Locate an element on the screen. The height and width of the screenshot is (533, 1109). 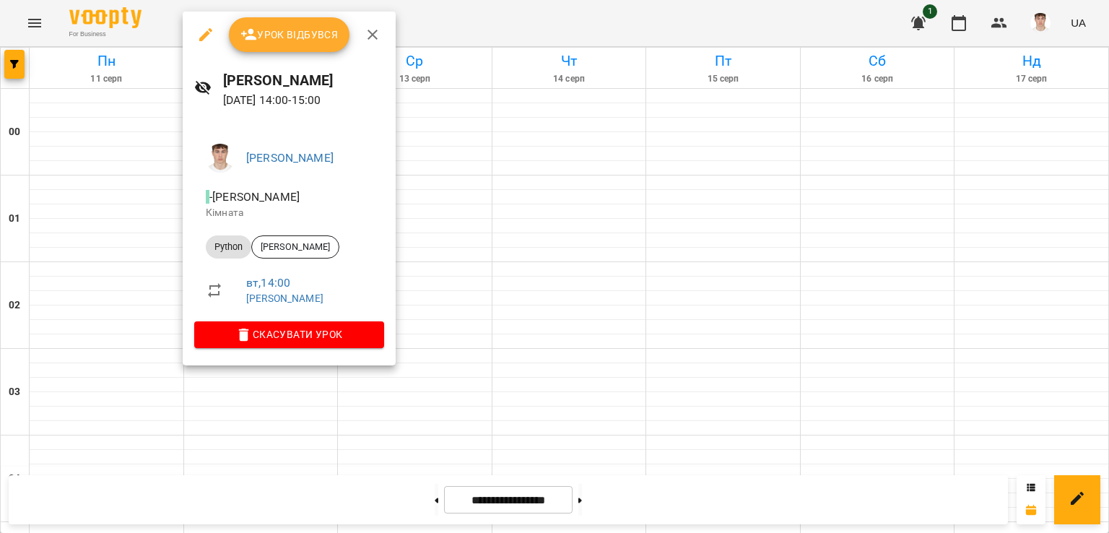
a: вт , 14:00 is located at coordinates (268, 282).